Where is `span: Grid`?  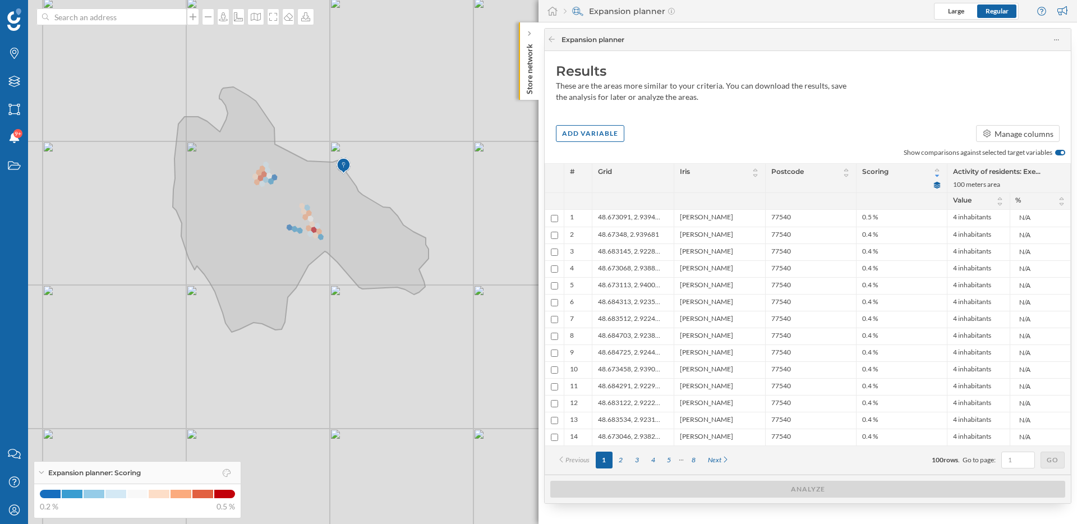 span: Grid is located at coordinates (605, 172).